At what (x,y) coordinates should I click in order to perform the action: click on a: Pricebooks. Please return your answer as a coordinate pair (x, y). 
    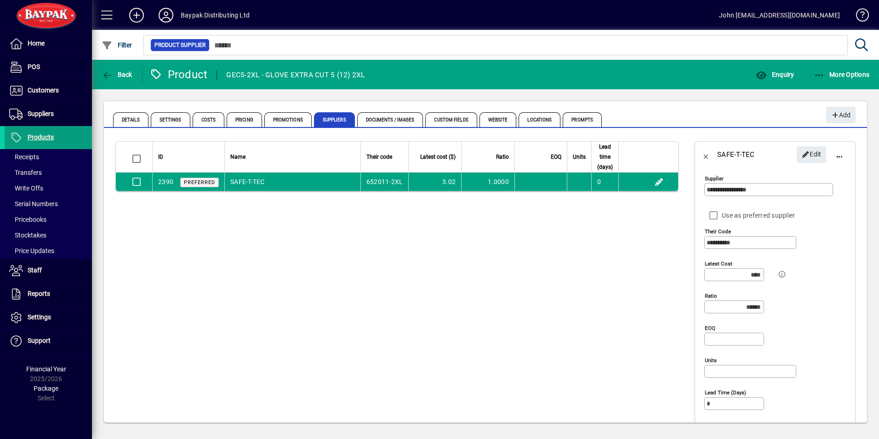
    Looking at the image, I should click on (48, 219).